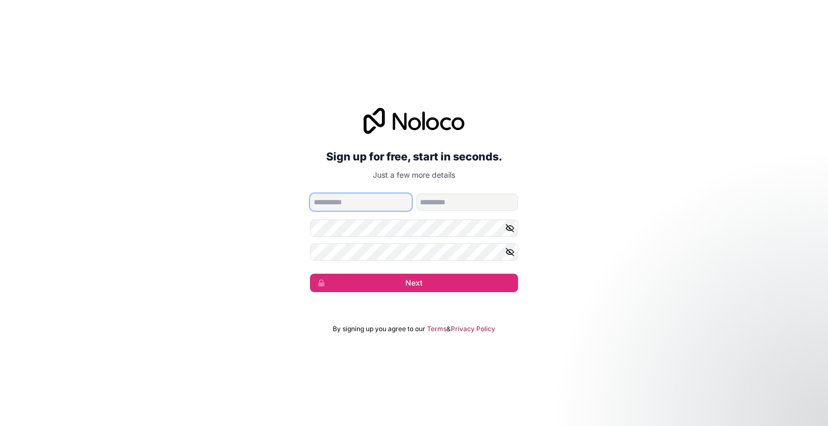 This screenshot has height=426, width=828. I want to click on span: By signing up you agree to our, so click(379, 329).